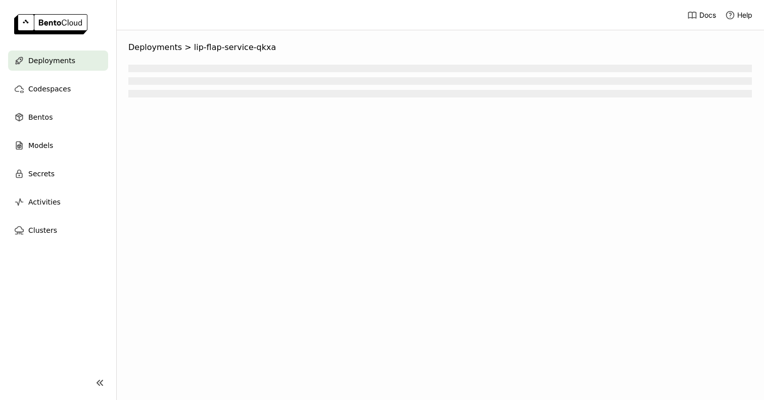 This screenshot has height=400, width=764. Describe the element at coordinates (738, 15) in the screenshot. I see `div: Help` at that location.